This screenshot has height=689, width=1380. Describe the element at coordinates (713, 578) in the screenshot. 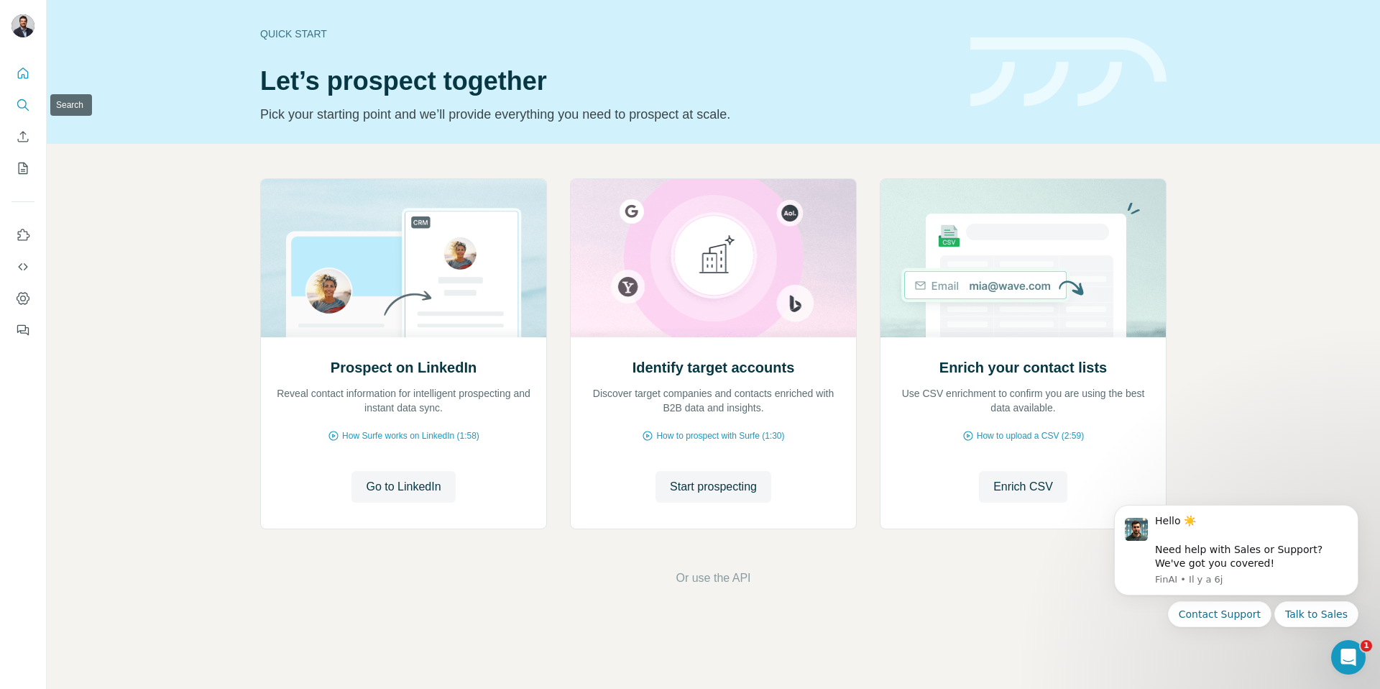

I see `button: Or use the API` at that location.